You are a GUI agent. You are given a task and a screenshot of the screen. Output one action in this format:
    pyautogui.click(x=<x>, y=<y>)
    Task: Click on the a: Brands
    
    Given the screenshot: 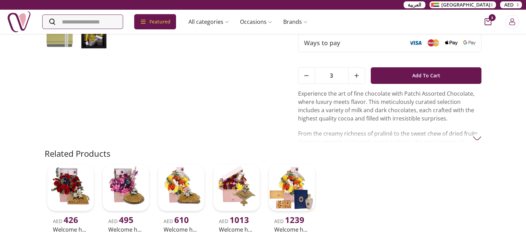 What is the action you would take?
    pyautogui.click(x=295, y=22)
    